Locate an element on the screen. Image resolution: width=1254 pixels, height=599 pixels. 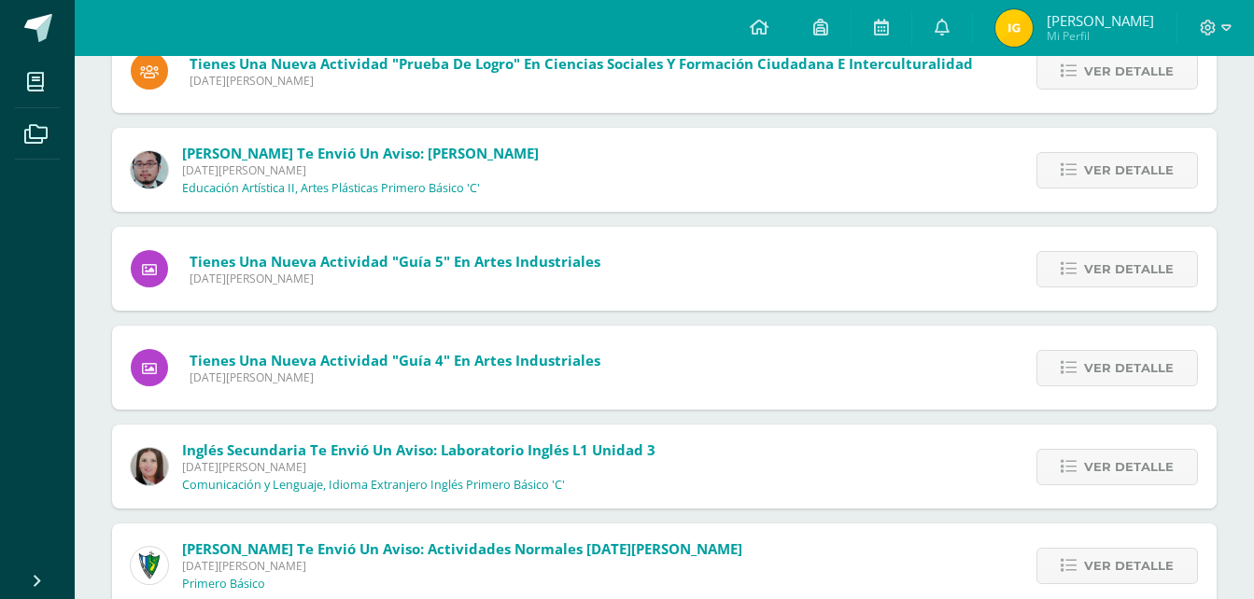
img: 9f174a157161b4ddbe12118a61fed988.png is located at coordinates (149, 566).